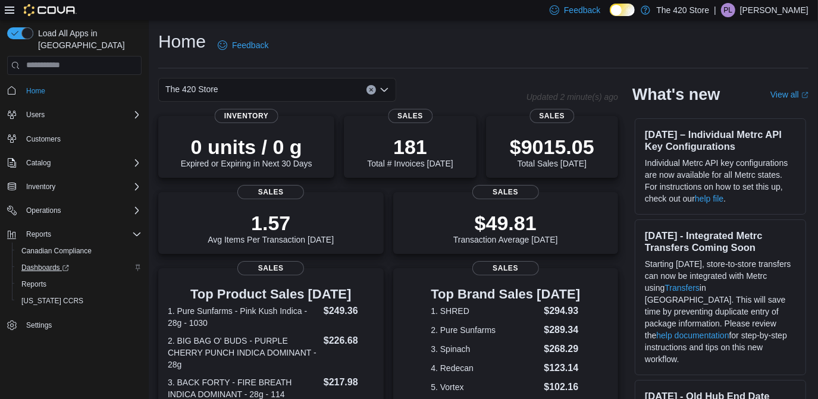 The image size is (818, 399). What do you see at coordinates (79, 251) in the screenshot?
I see `span: Canadian Compliance` at bounding box center [79, 251].